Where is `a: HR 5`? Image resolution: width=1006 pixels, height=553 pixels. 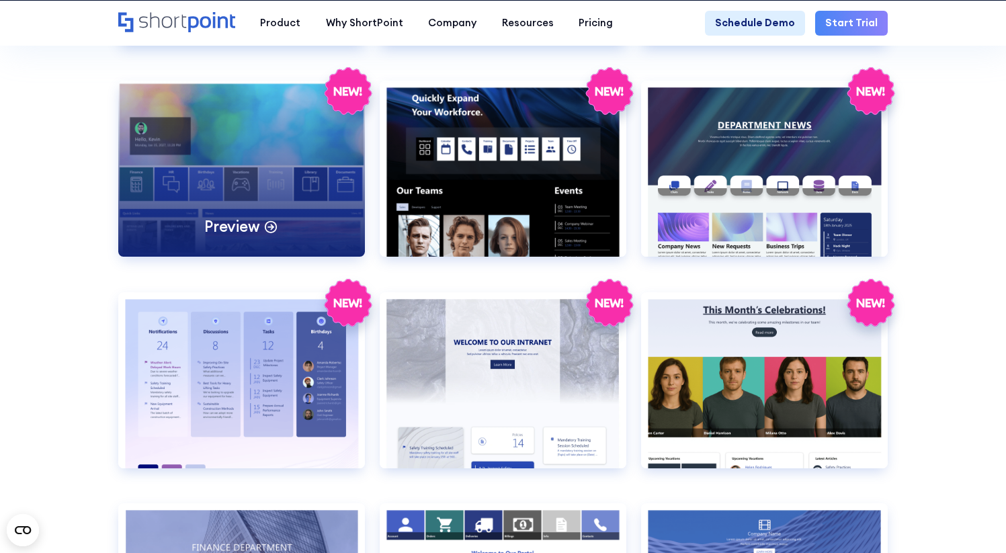 a: HR 5 is located at coordinates (503, 179).